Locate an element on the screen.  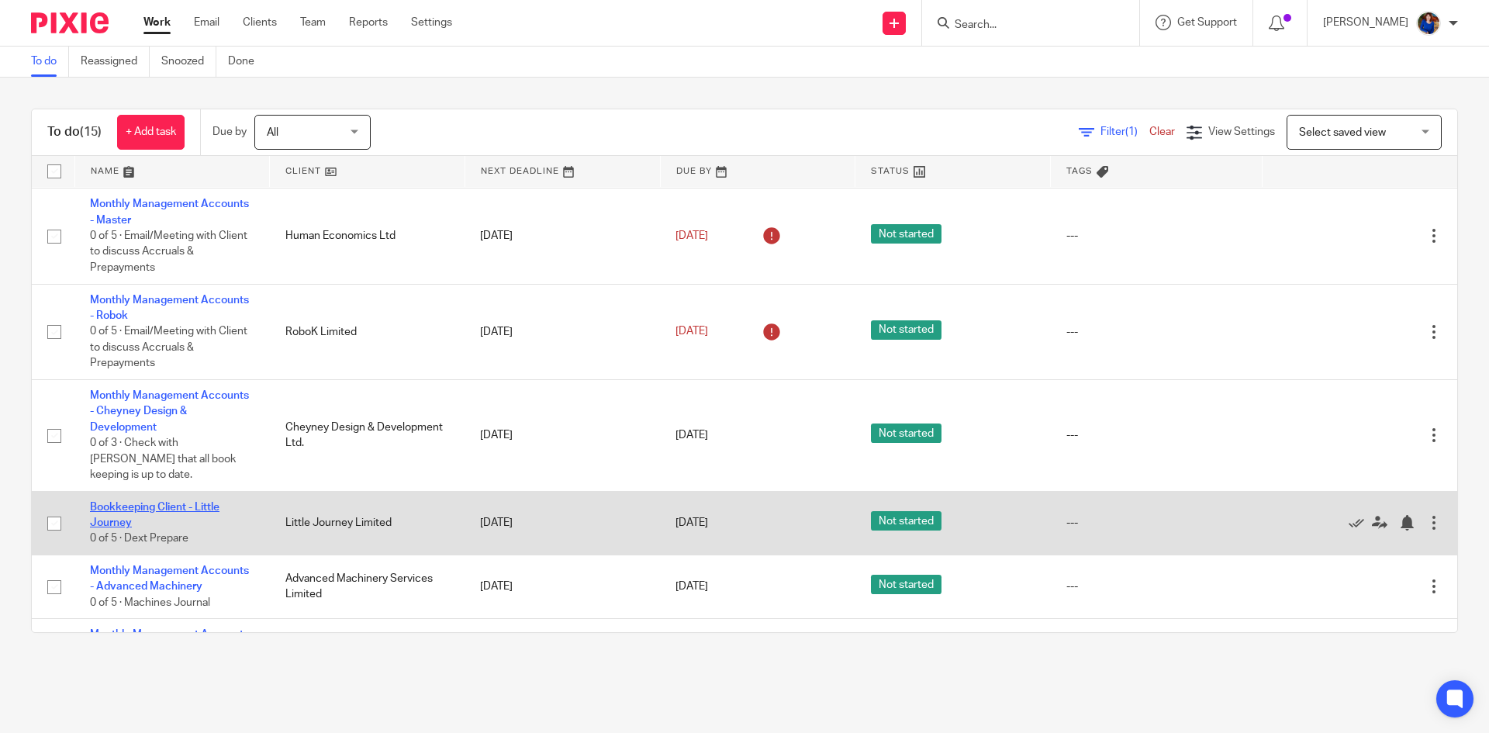
span: (15) is located at coordinates (91, 132).